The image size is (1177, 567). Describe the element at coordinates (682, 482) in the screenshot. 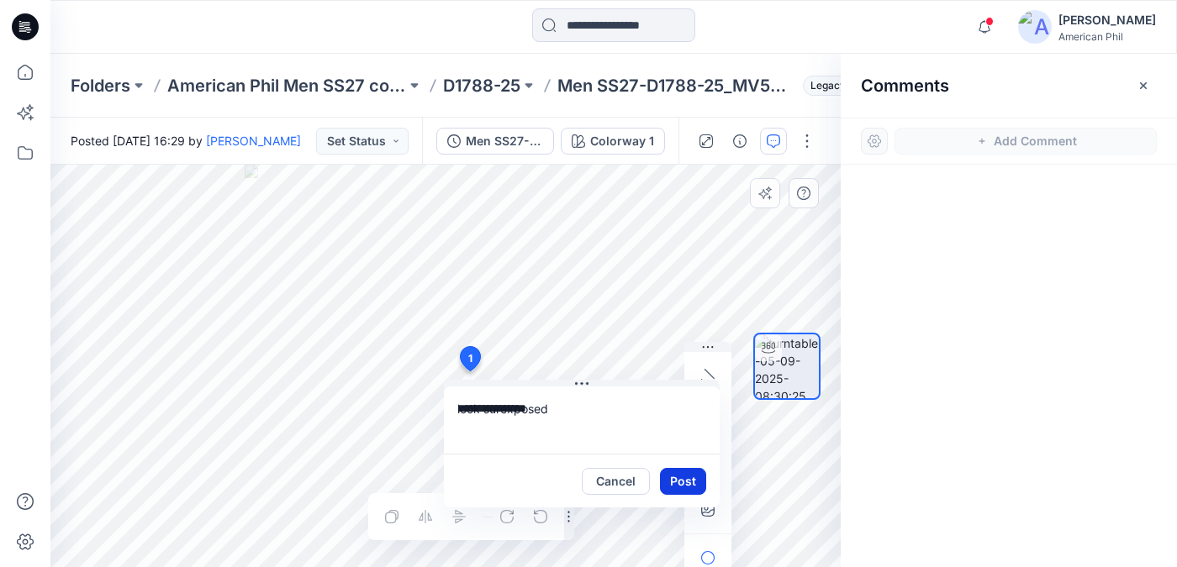

I see `button: Post` at that location.